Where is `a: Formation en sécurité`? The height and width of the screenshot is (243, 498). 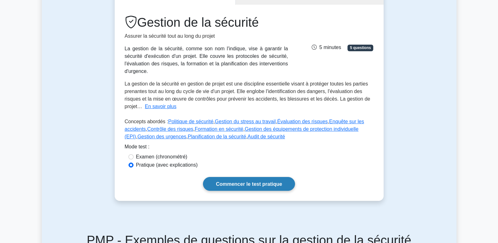 a: Formation en sécurité is located at coordinates (219, 129).